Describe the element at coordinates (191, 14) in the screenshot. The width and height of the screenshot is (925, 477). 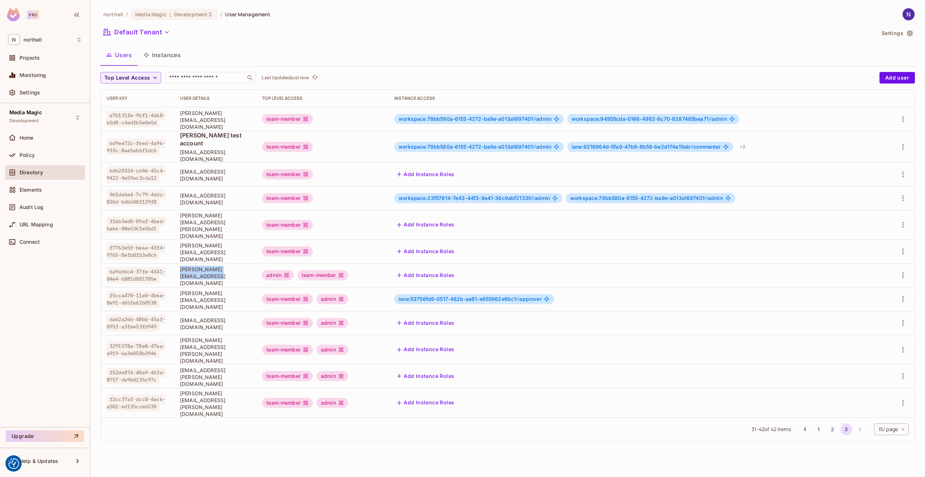
I see `span: Development` at that location.